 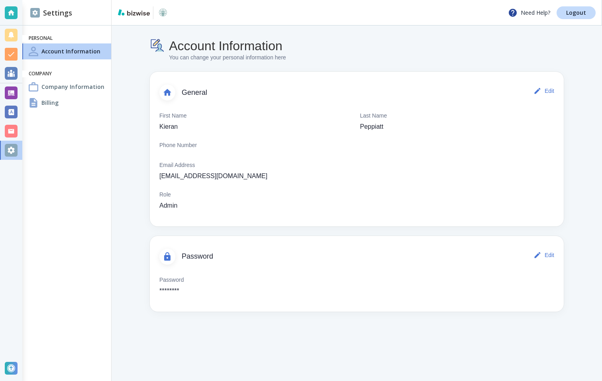 I want to click on a: Company InformationCompany Information, so click(x=67, y=87).